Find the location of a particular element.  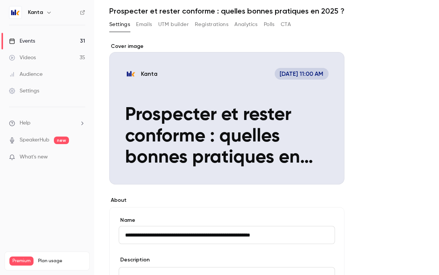

div: Audience is located at coordinates (26, 74).